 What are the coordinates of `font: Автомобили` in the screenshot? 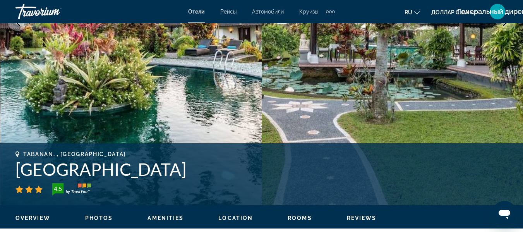 It's located at (268, 12).